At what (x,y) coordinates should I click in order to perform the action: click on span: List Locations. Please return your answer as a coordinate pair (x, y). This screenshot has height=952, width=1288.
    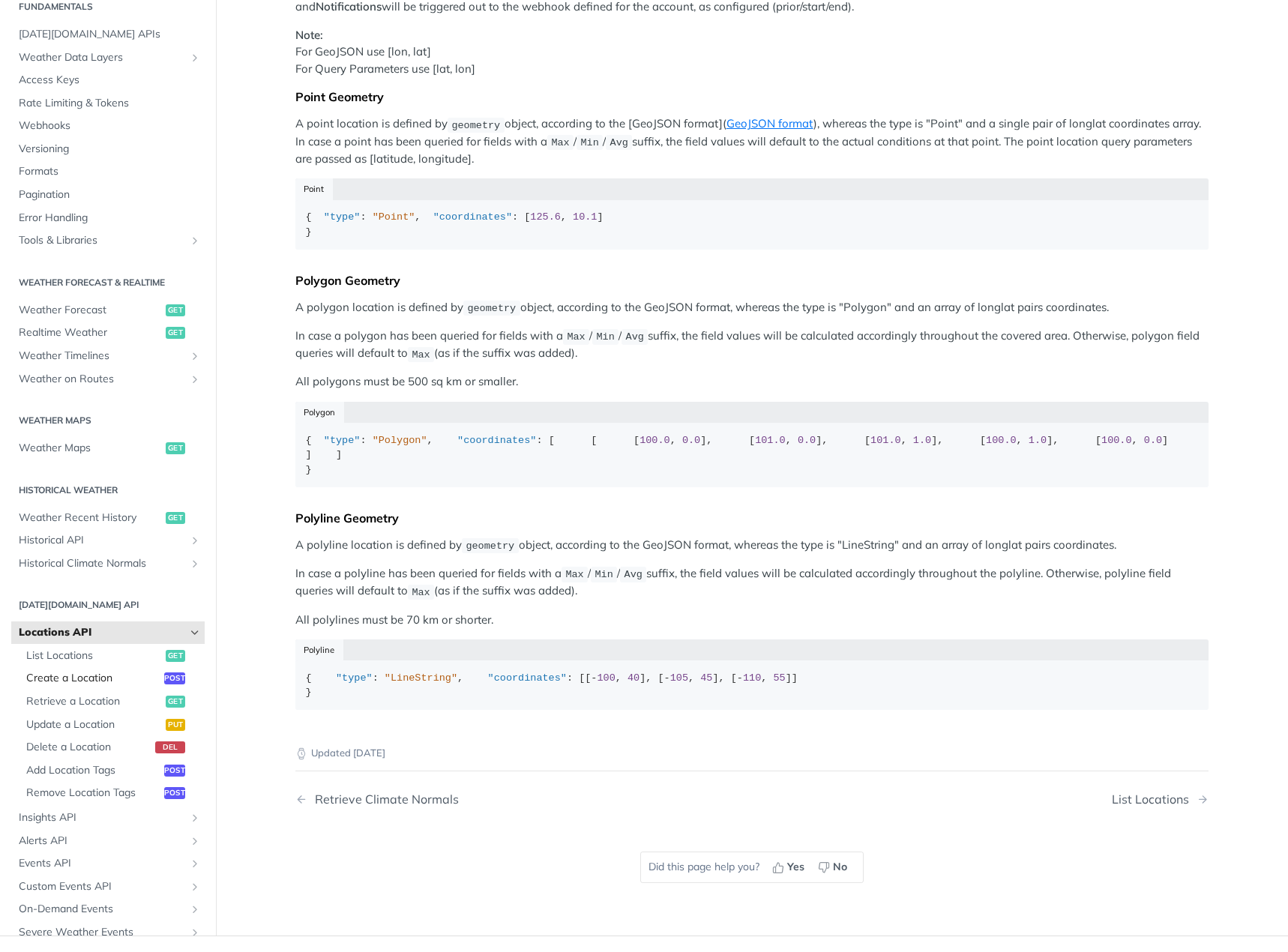
    Looking at the image, I should click on (93, 656).